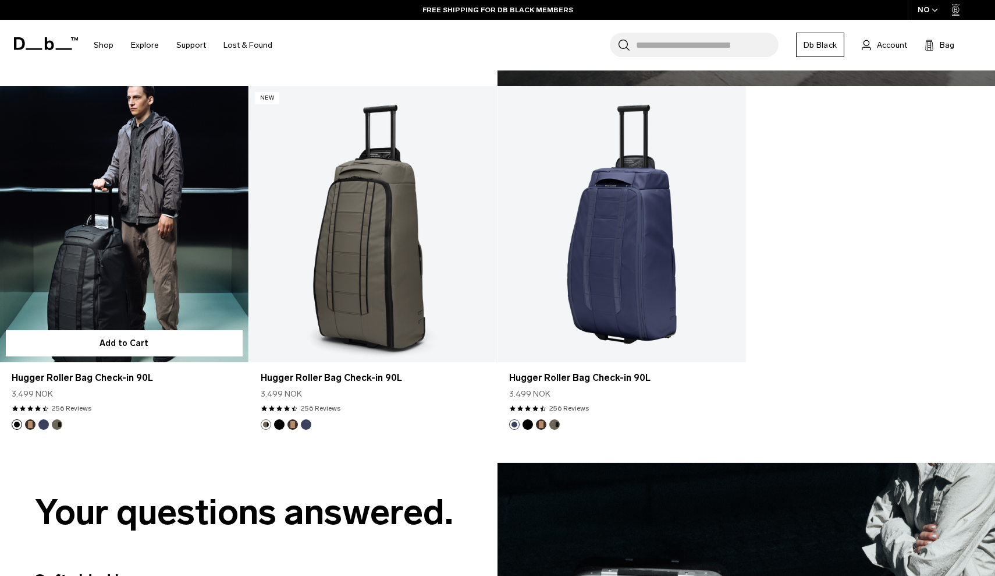 This screenshot has width=995, height=576. I want to click on button: Bag, so click(940, 45).